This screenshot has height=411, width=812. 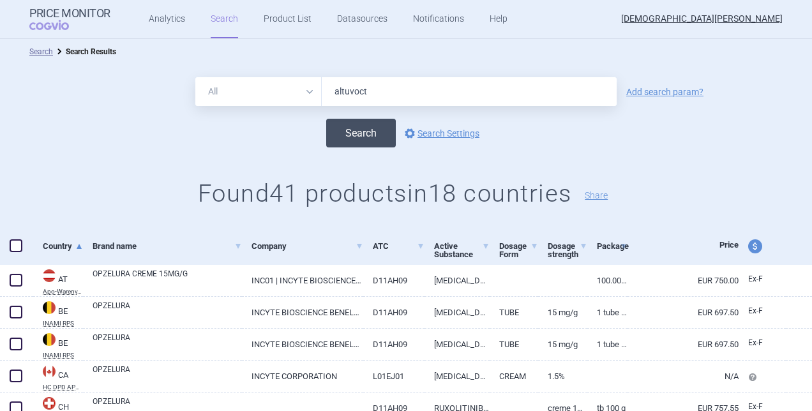 What do you see at coordinates (394, 376) in the screenshot?
I see `a: L01EJ01` at bounding box center [394, 376].